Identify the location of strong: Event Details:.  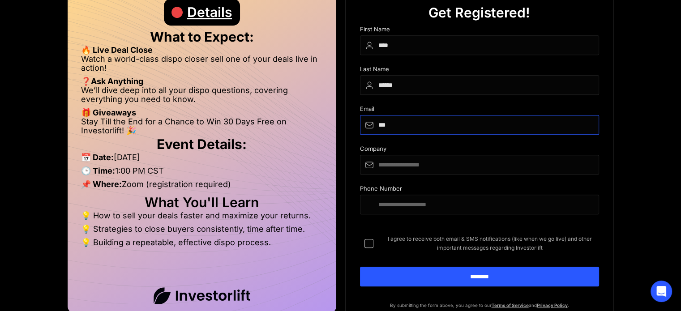
(202, 144).